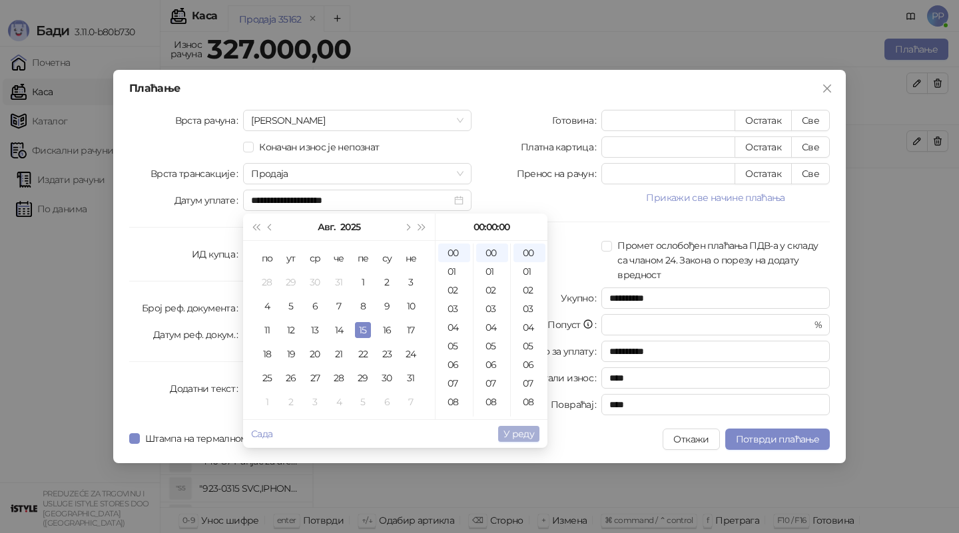  Describe the element at coordinates (827, 89) in the screenshot. I see `span: Close` at that location.